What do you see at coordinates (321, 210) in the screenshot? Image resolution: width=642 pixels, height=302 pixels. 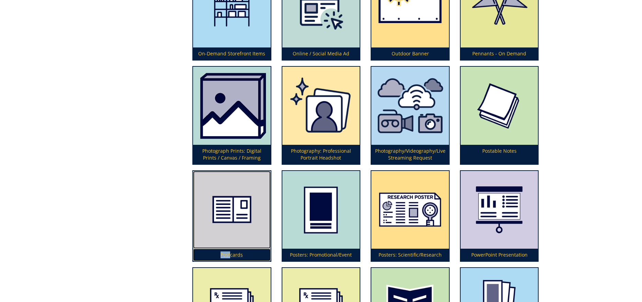 I see `img: poster-promotional-5949293418faa6.02706653.png` at bounding box center [321, 210].